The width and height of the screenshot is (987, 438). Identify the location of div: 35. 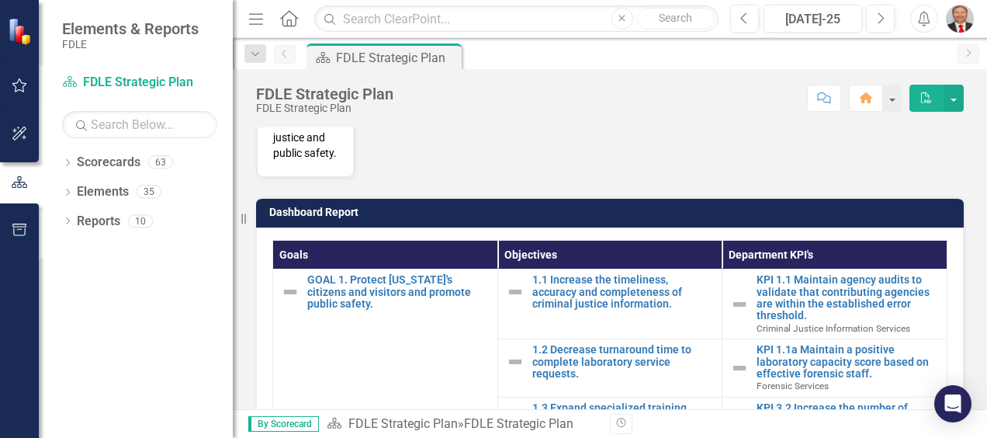
(149, 192).